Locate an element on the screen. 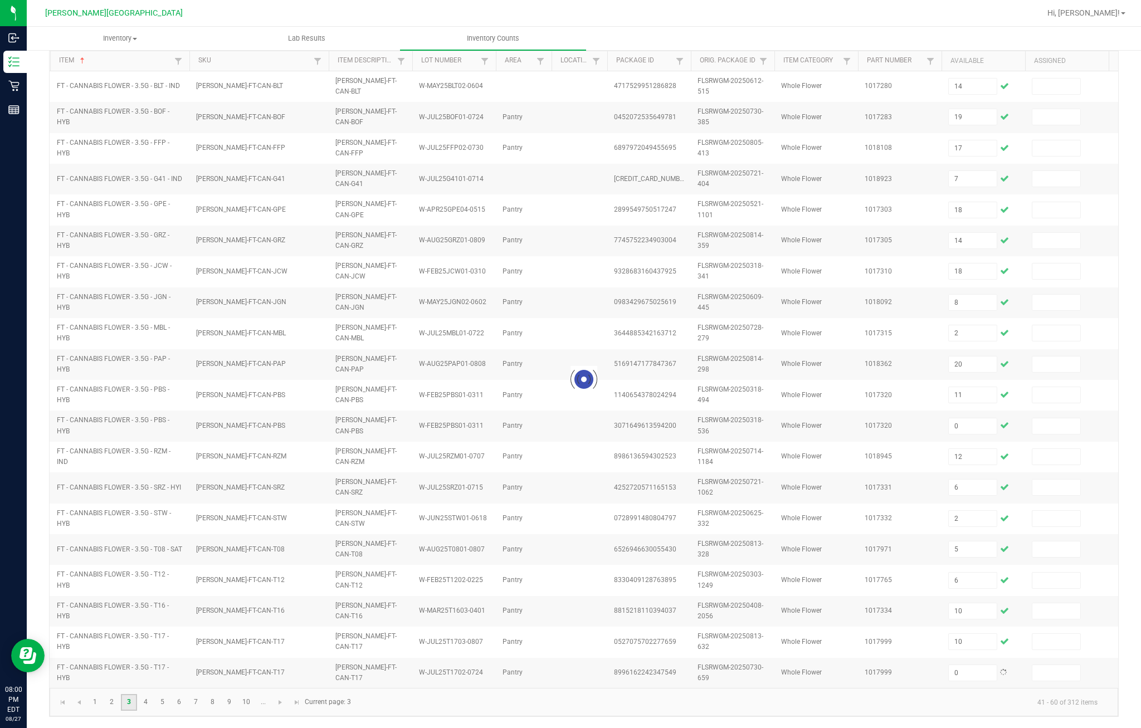  a: Page 10 is located at coordinates (246, 702).